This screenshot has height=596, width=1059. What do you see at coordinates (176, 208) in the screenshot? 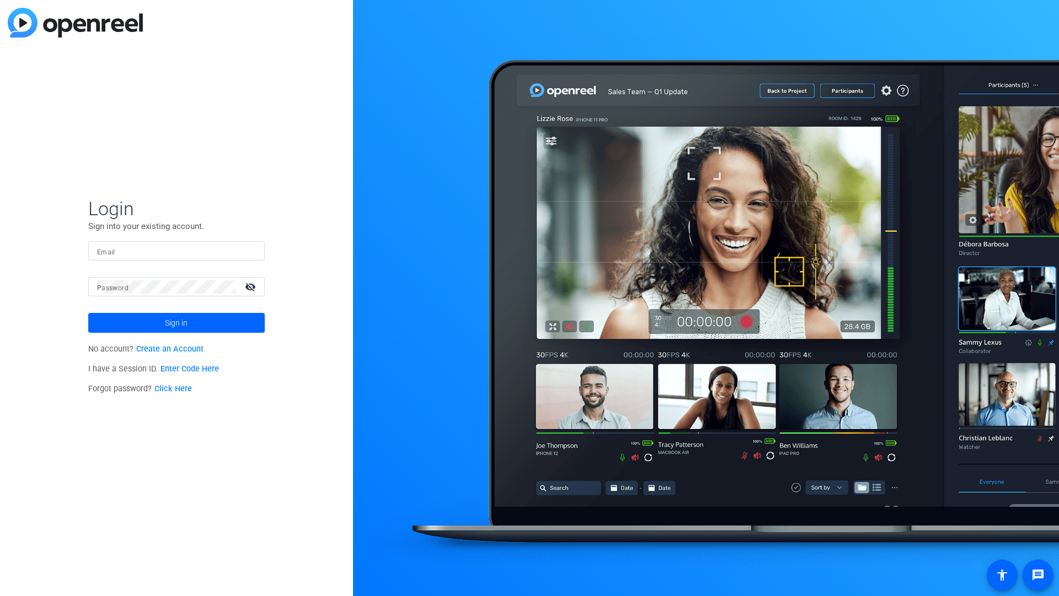
I see `span: Login` at bounding box center [176, 208].